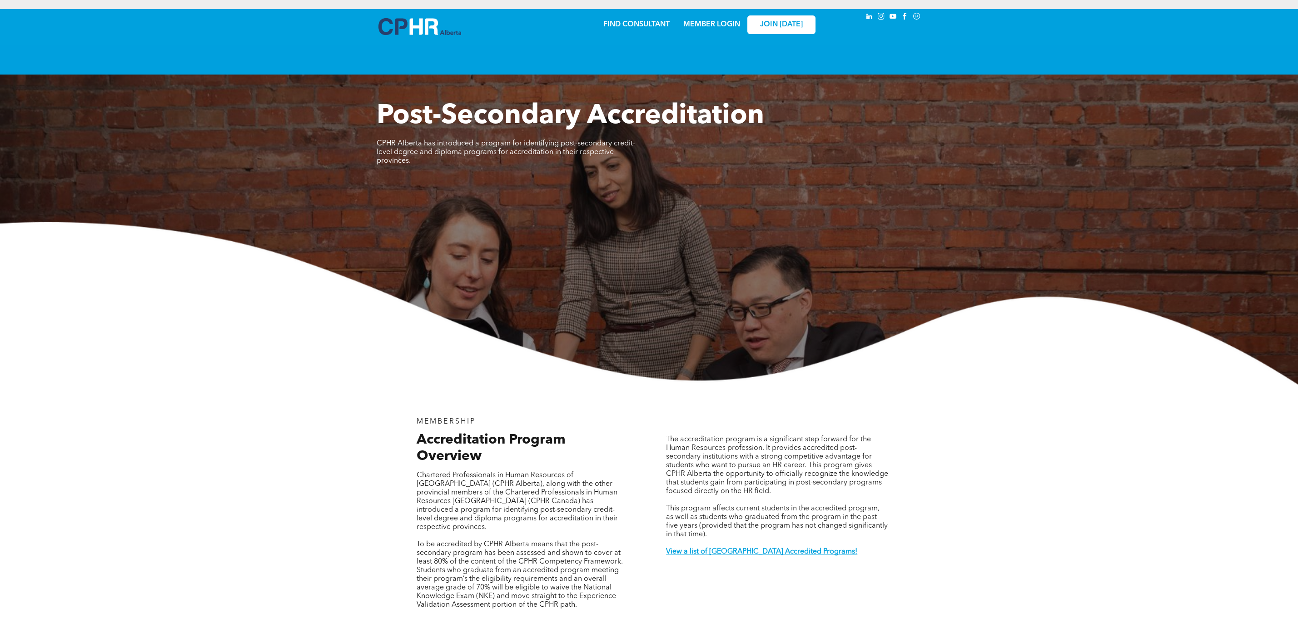 Image resolution: width=1298 pixels, height=644 pixels. Describe the element at coordinates (893, 17) in the screenshot. I see `a: youtube` at that location.